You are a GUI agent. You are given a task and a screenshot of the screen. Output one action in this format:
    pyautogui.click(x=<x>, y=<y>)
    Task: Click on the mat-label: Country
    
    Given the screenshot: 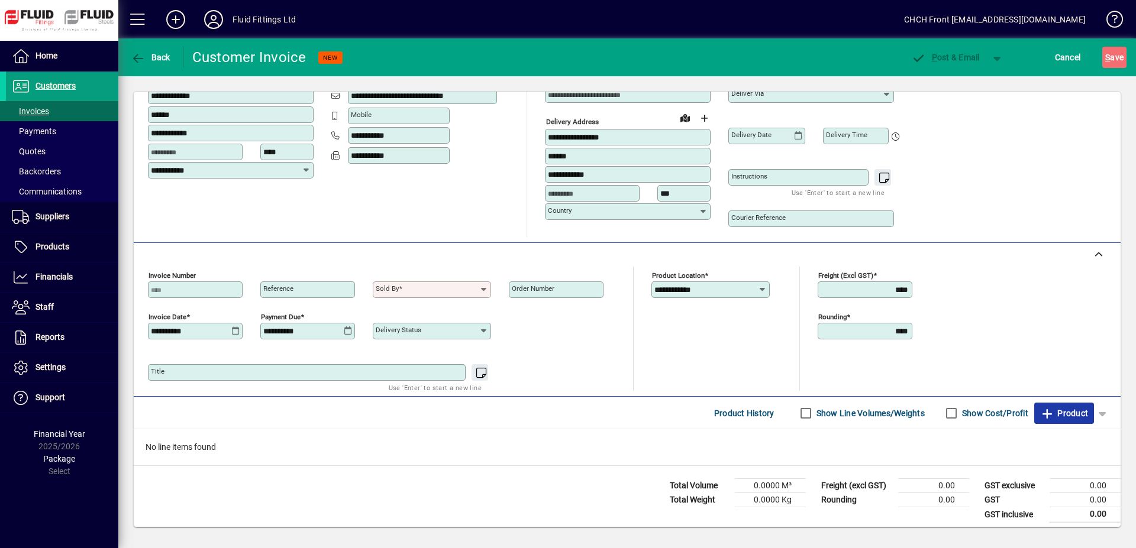 What is the action you would take?
    pyautogui.click(x=560, y=211)
    